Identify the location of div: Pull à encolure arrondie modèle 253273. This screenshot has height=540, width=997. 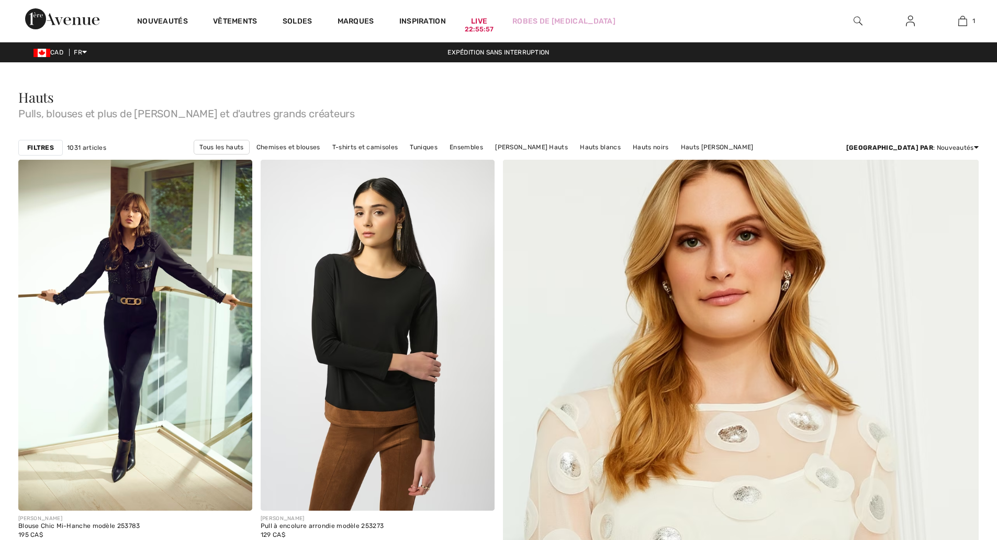
(322, 526).